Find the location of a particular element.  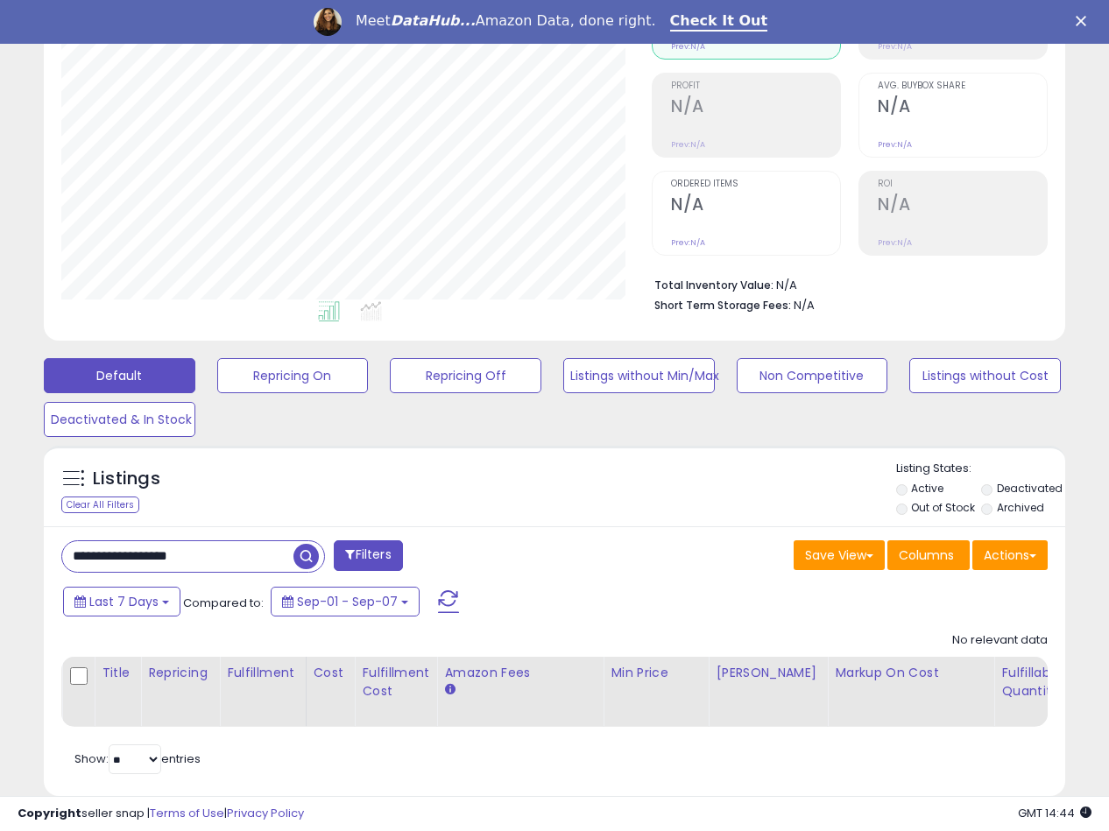

div: Close is located at coordinates (1085, 21).